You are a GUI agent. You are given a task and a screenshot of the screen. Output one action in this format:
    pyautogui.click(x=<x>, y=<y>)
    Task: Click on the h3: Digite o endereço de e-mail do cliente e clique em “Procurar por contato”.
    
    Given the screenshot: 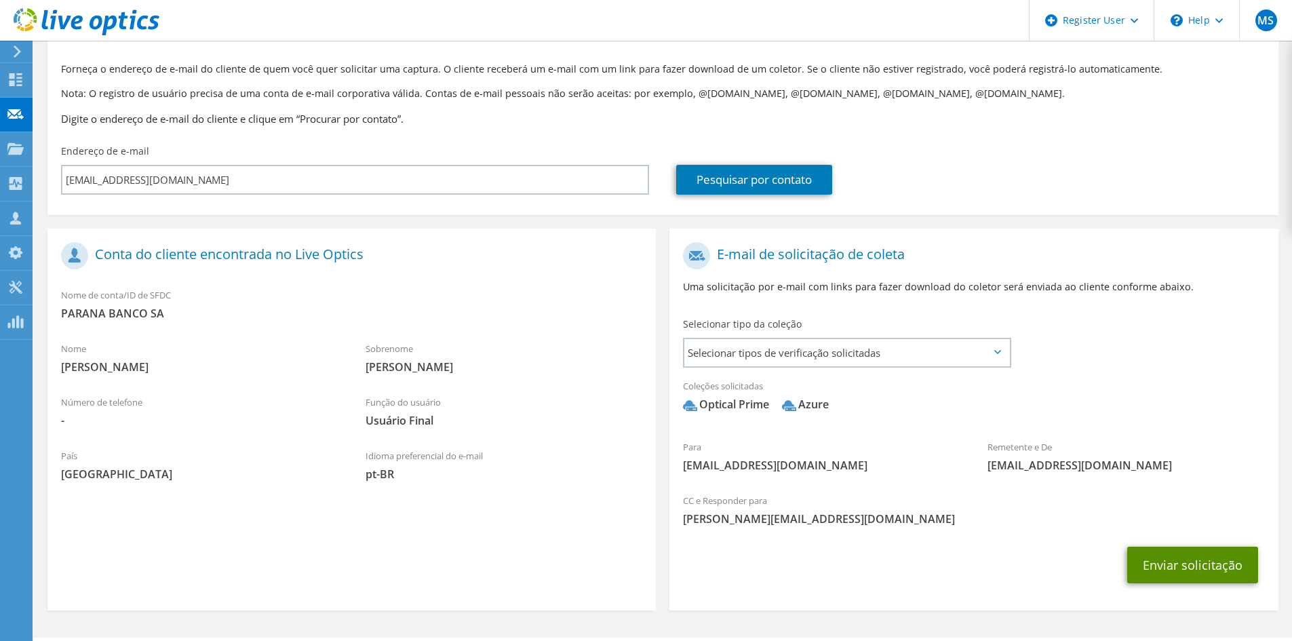 What is the action you would take?
    pyautogui.click(x=663, y=119)
    